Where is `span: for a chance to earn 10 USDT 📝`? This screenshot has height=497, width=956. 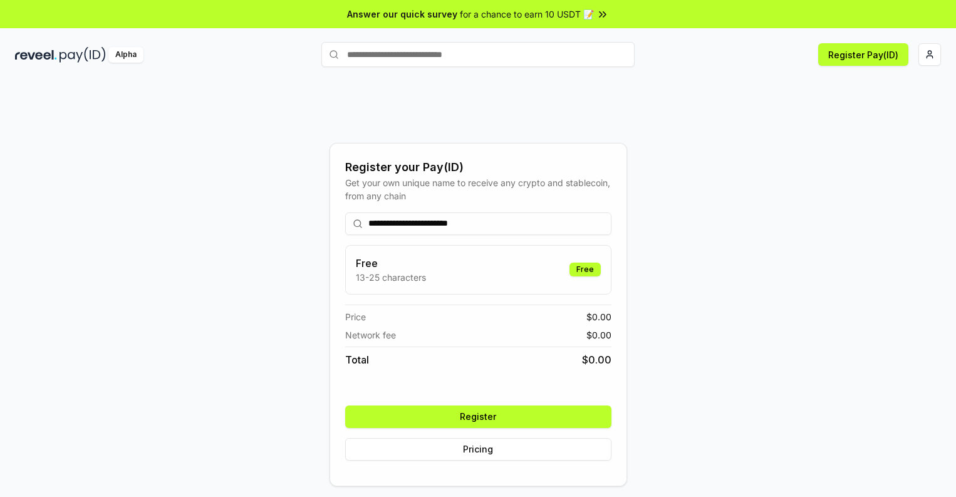
span: for a chance to earn 10 USDT 📝 is located at coordinates (527, 14).